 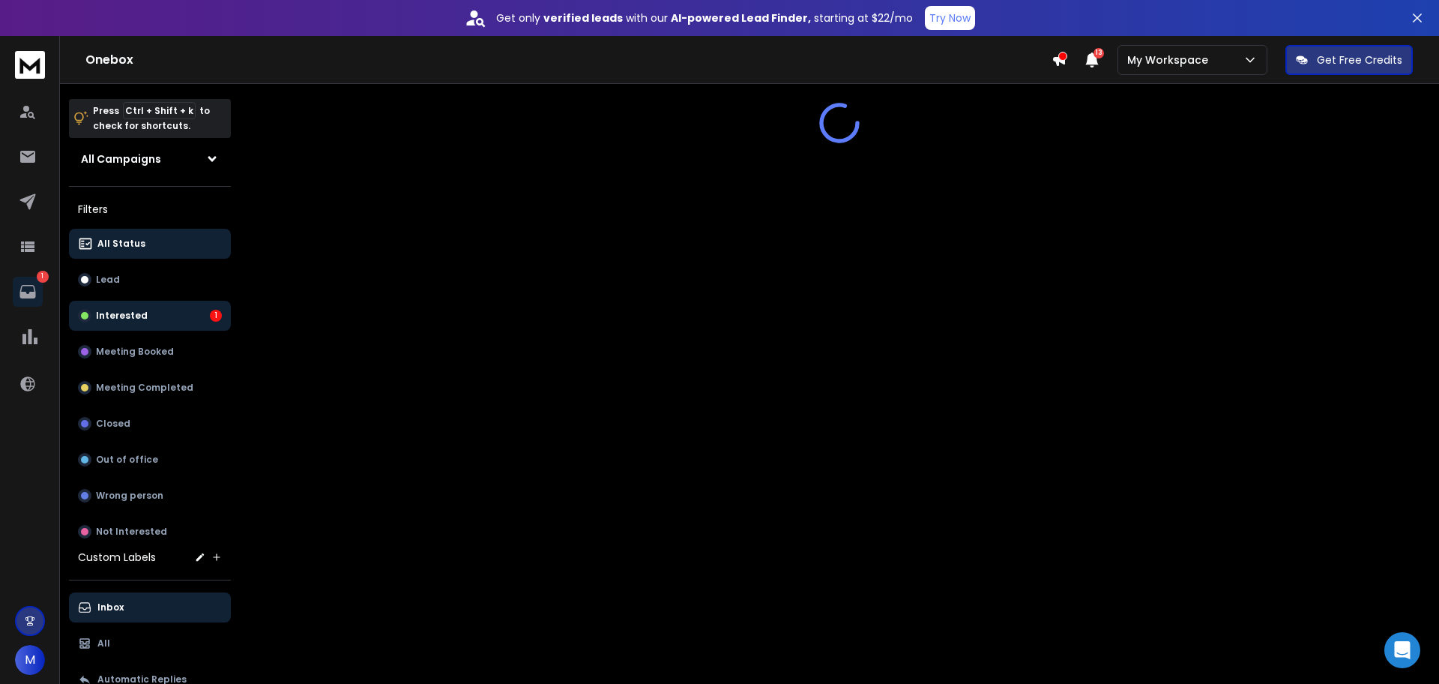 What do you see at coordinates (150, 459) in the screenshot?
I see `button: Out of office` at bounding box center [150, 459].